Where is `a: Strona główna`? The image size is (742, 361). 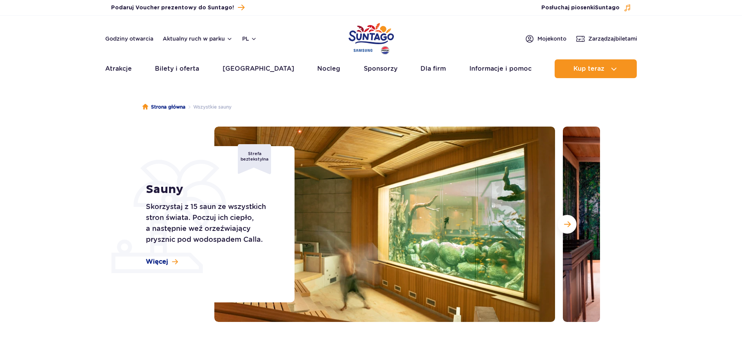 a: Strona główna is located at coordinates (164, 107).